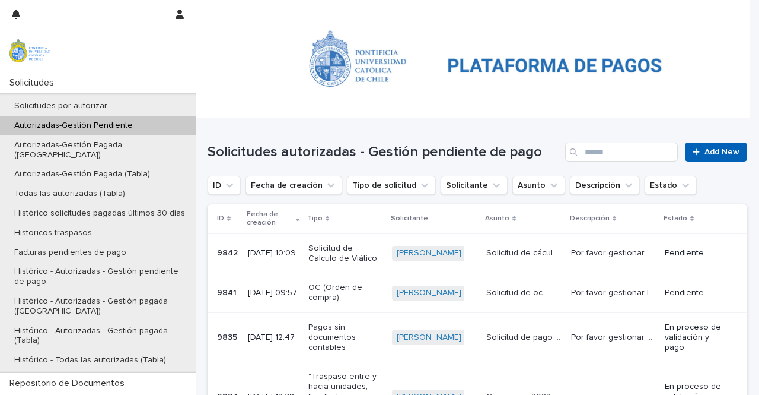 The image size is (759, 395). I want to click on p: Solicitante, so click(409, 218).